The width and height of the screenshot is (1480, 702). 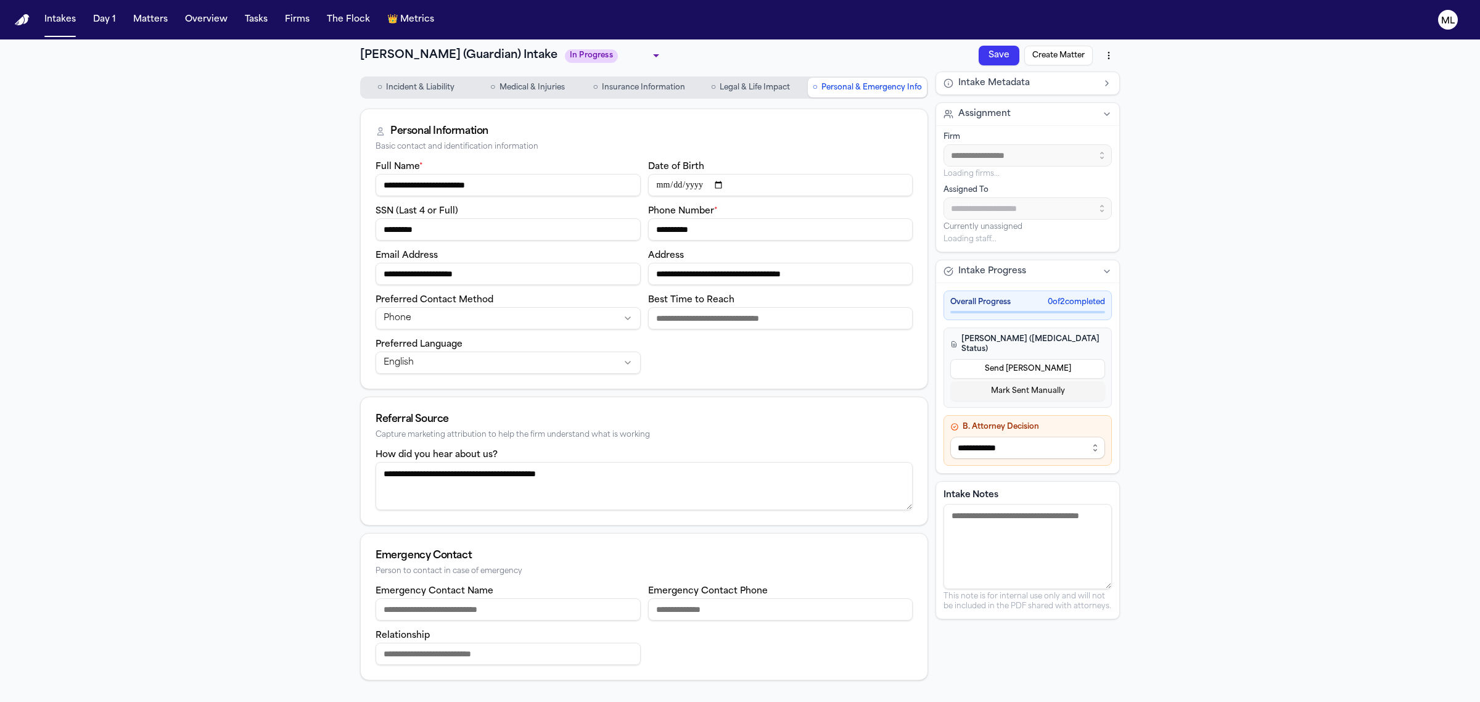 What do you see at coordinates (644, 419) in the screenshot?
I see `div: Referral Source` at bounding box center [644, 419].